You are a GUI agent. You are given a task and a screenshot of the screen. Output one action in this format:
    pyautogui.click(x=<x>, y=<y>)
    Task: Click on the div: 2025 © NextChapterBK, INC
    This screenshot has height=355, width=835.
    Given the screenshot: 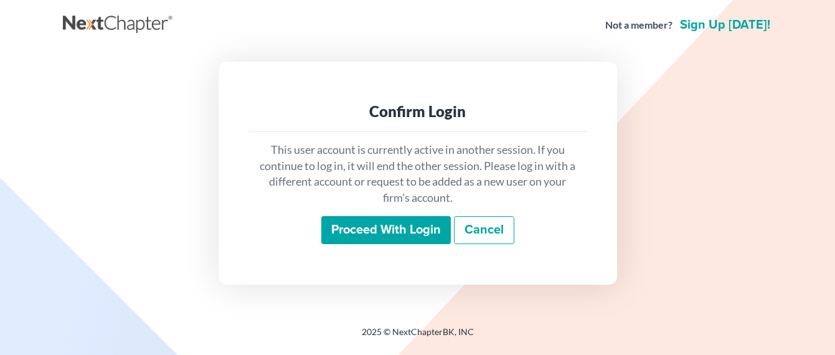 What is the action you would take?
    pyautogui.click(x=418, y=337)
    